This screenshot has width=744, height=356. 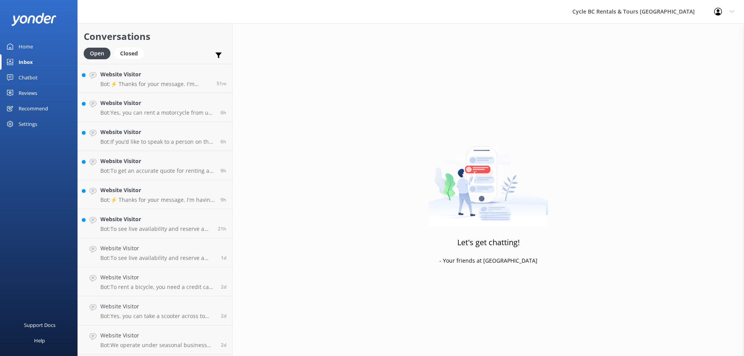 I want to click on p: Bot: We operate under seasonal business hours, which vary throughout the year. Please visit our C..., so click(x=158, y=345).